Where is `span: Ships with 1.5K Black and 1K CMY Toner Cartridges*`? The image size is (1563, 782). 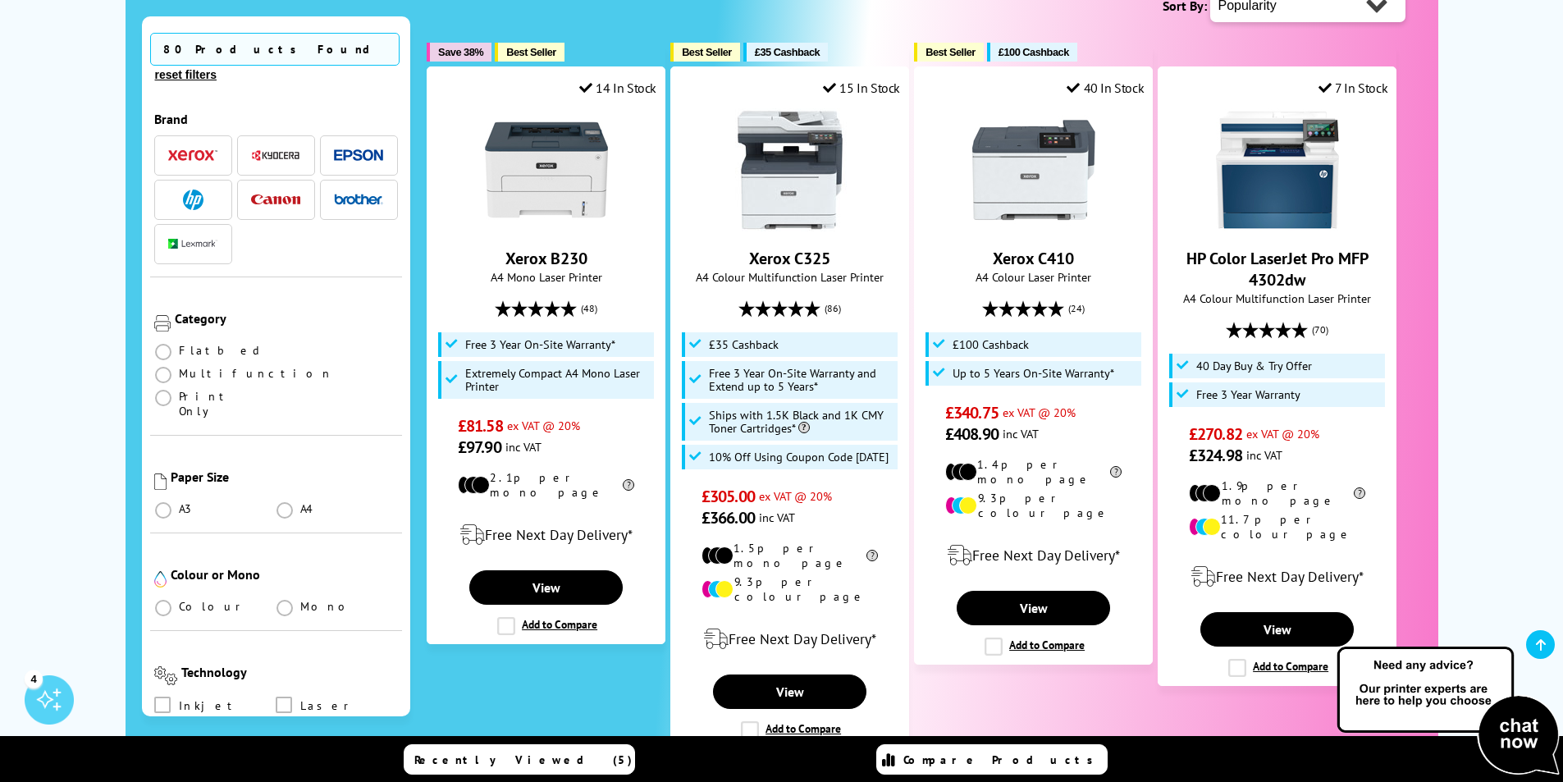
span: Ships with 1.5K Black and 1K CMY Toner Cartridges* is located at coordinates (801, 422).